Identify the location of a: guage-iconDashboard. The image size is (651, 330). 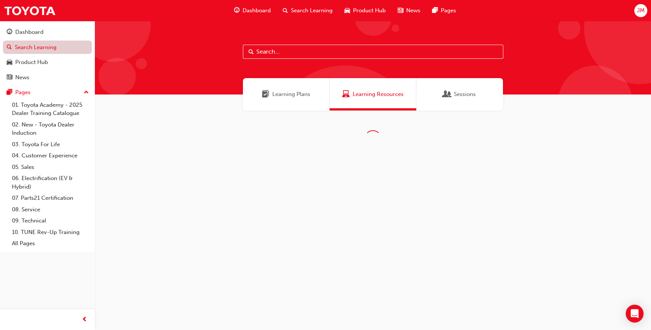
(252, 10).